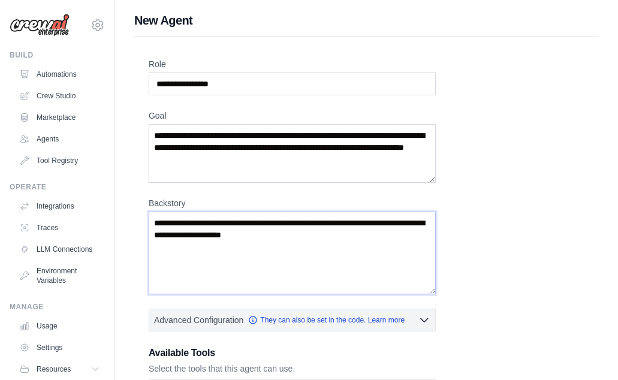 This screenshot has height=380, width=618. I want to click on a: LLM Connections, so click(59, 249).